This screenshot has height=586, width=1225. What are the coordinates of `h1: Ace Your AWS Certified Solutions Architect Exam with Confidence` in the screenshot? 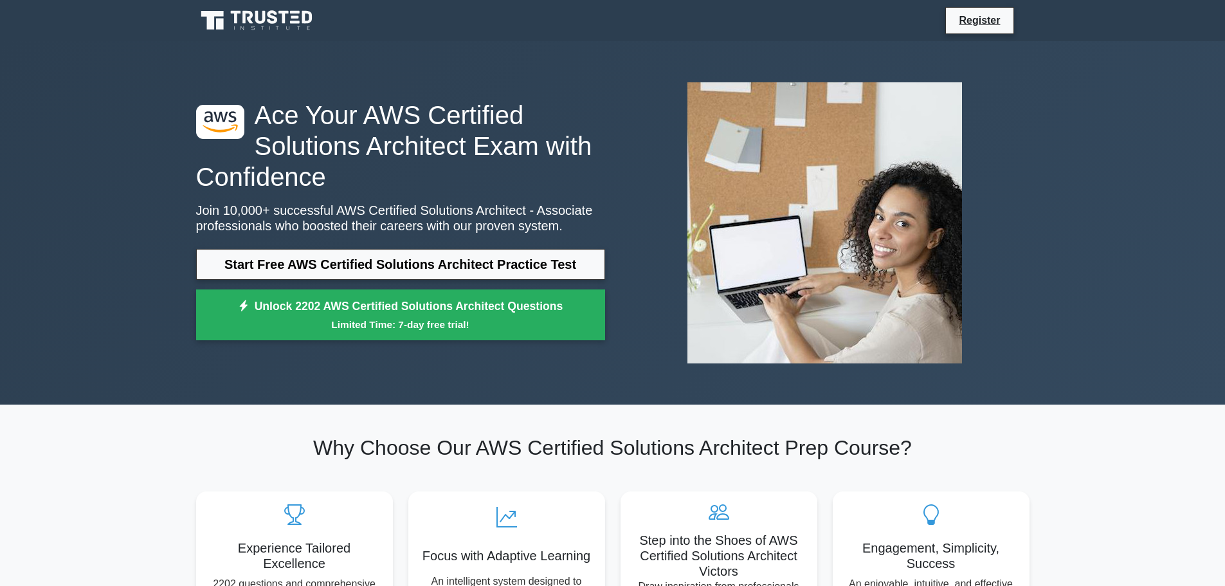 It's located at (401, 146).